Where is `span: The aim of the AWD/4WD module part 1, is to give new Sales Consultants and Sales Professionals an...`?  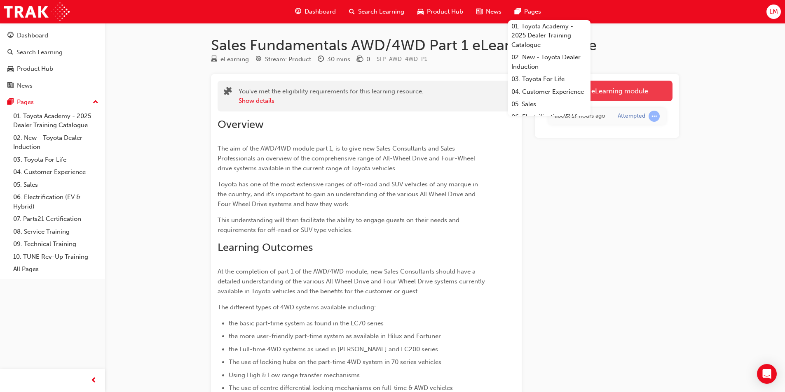 span: The aim of the AWD/4WD module part 1, is to give new Sales Consultants and Sales Professionals an... is located at coordinates (347, 159).